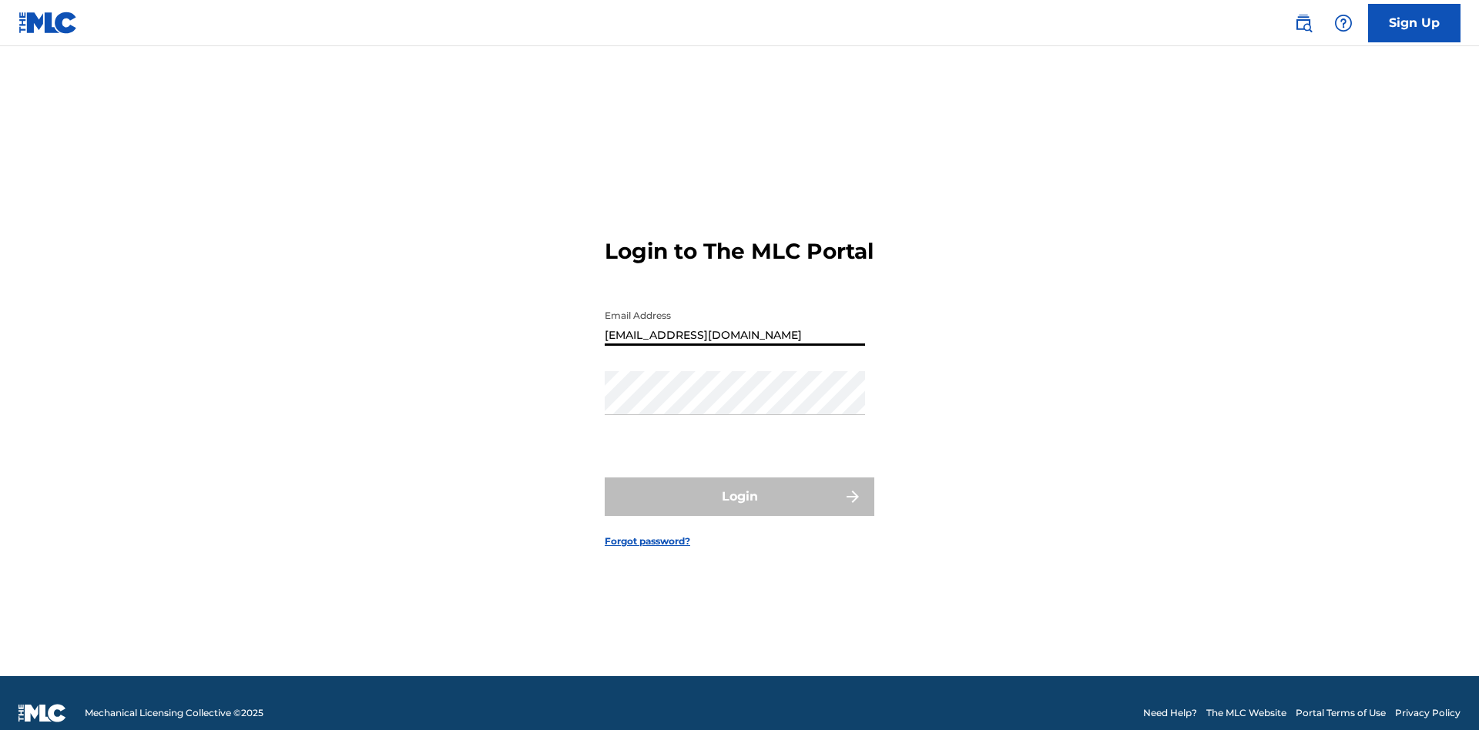  Describe the element at coordinates (42, 713) in the screenshot. I see `img: logo` at that location.